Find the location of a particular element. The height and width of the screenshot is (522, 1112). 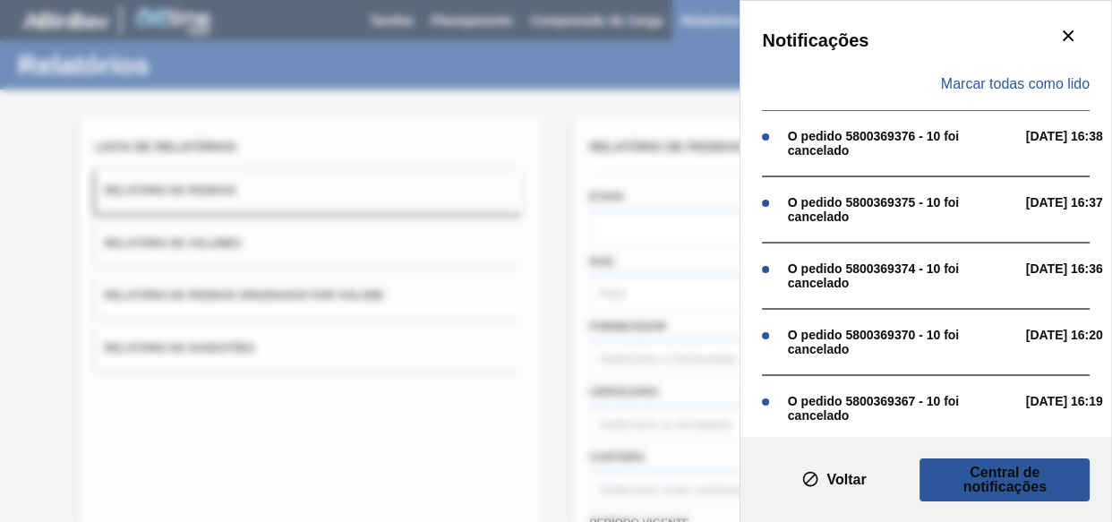

div: O pedido 5800369375 - 10 foi cancelado is located at coordinates (902, 209).